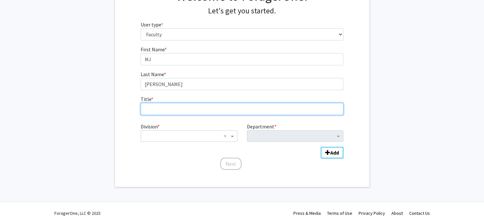 This screenshot has height=224, width=484. I want to click on h4: Let's get you started., so click(242, 11).